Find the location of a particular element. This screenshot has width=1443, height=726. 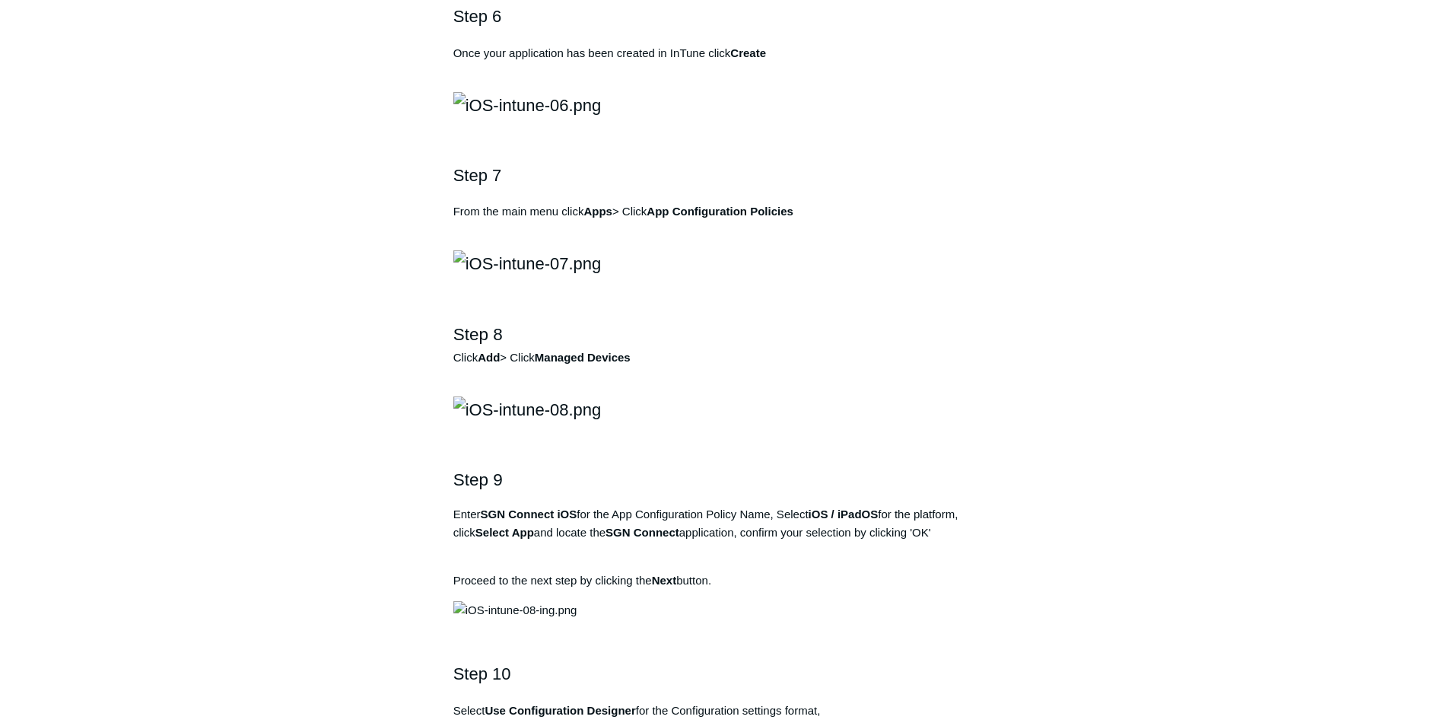

p: Proceed to the next step by clicking the button. is located at coordinates (722, 580).